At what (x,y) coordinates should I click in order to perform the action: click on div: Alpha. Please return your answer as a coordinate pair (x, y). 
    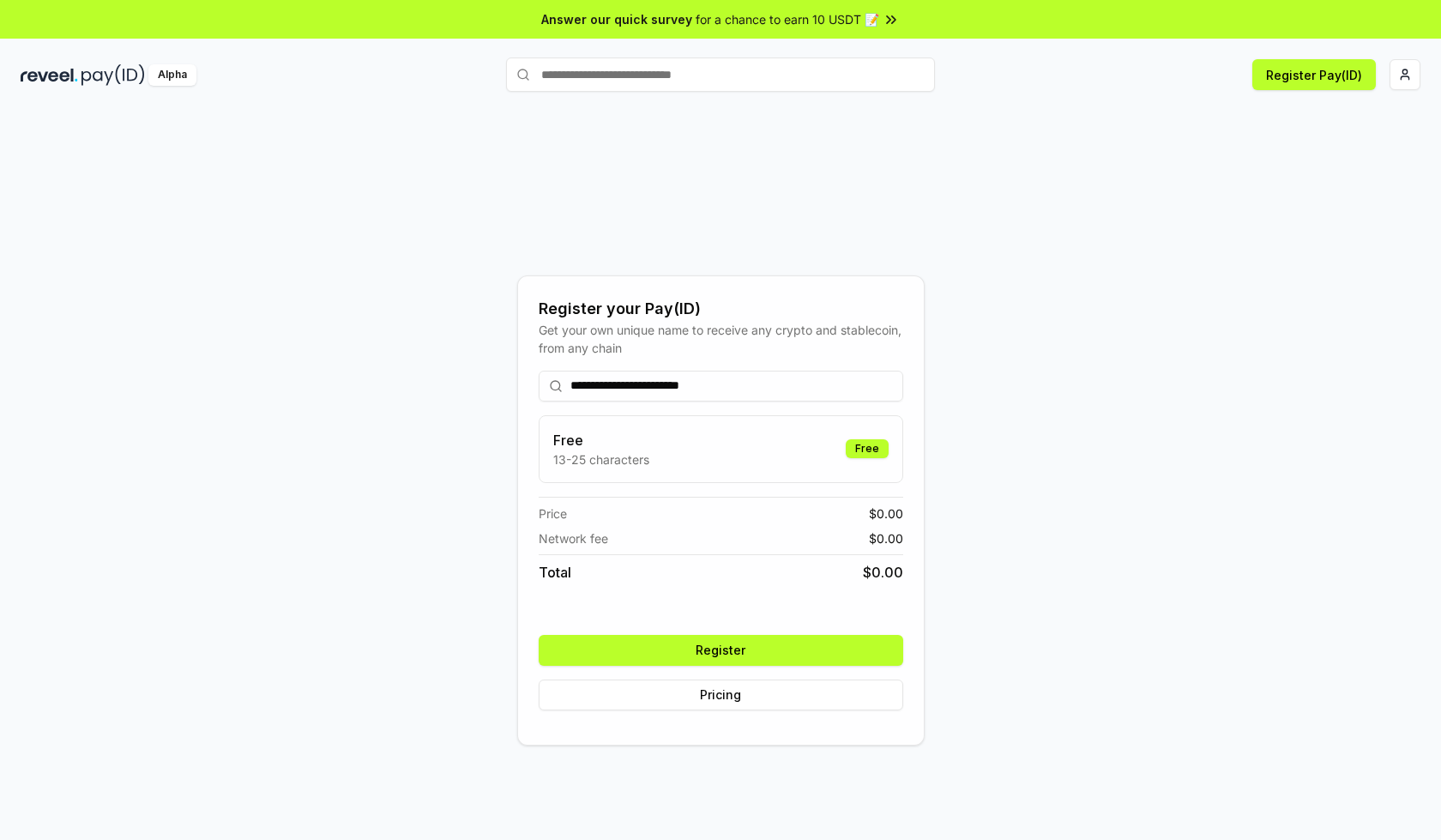
    Looking at the image, I should click on (173, 75).